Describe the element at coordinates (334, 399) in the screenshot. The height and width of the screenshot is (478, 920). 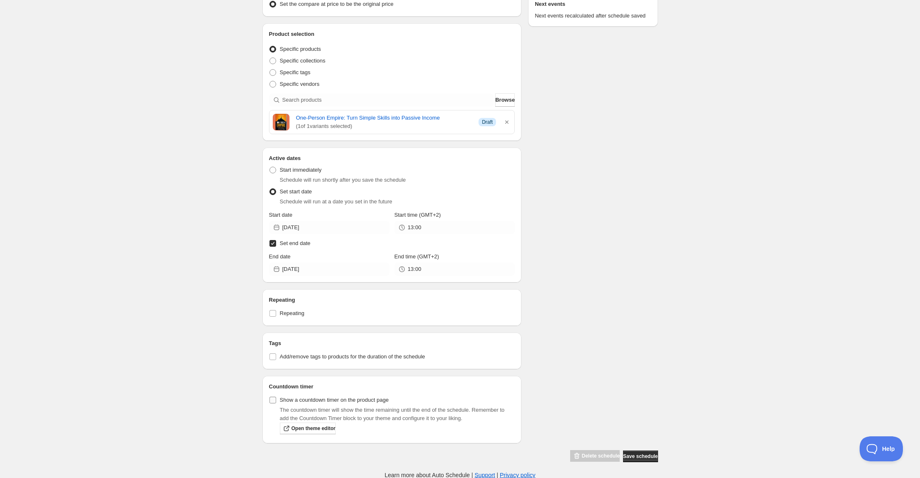
I see `span: Show a countdown timer on the product page` at that location.